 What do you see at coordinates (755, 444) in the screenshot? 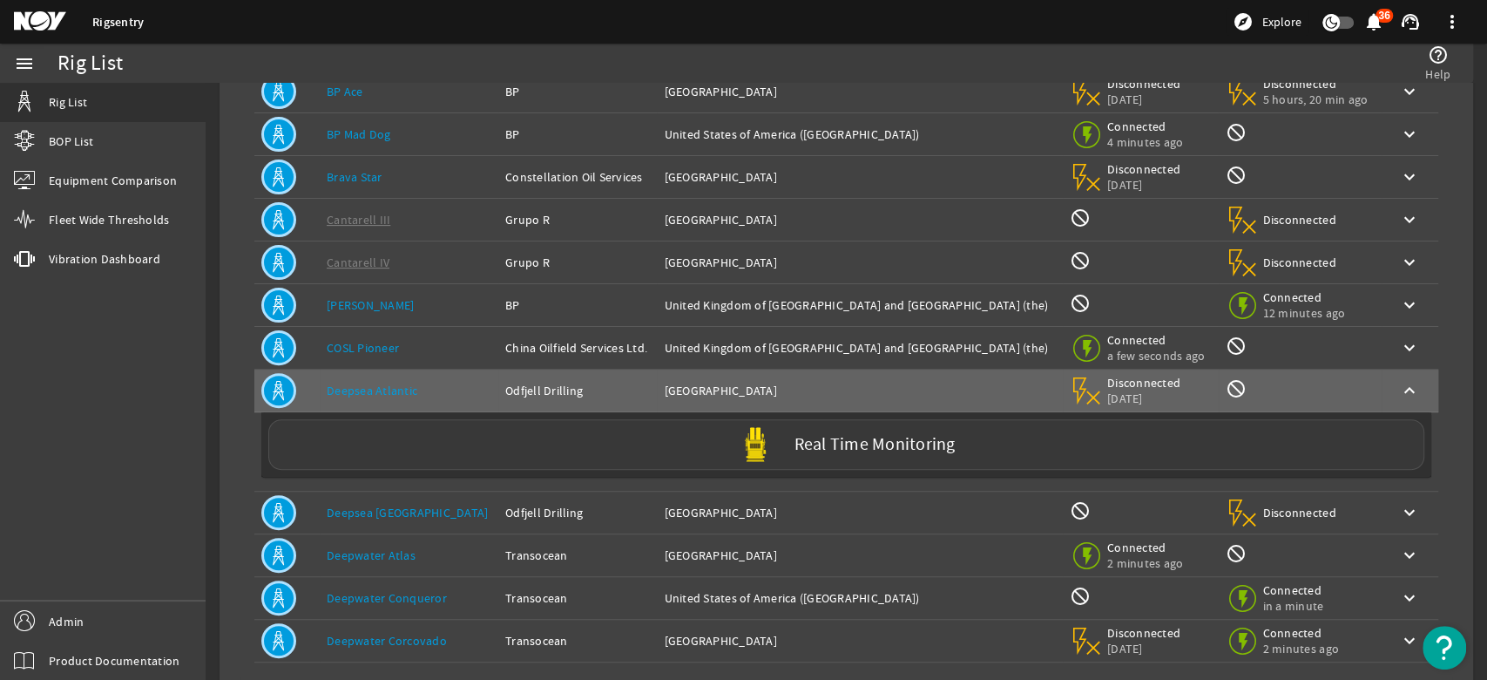
I see `img: Yellowpod.svg` at bounding box center [755, 444].